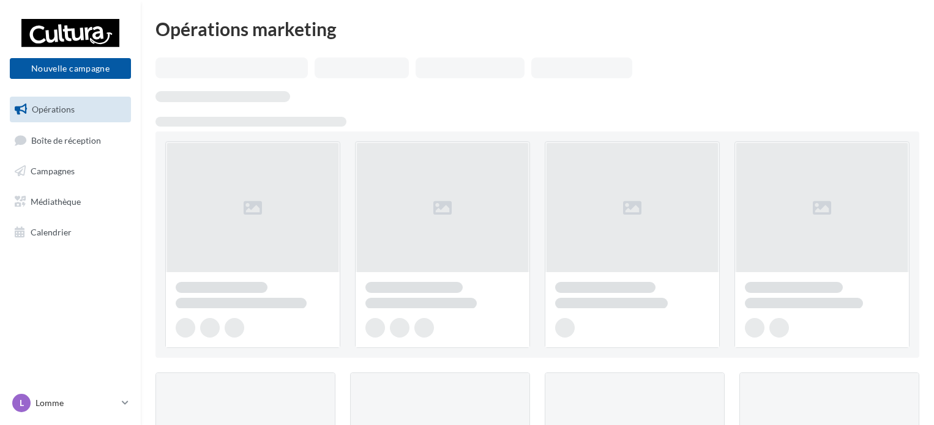 This screenshot has height=425, width=934. What do you see at coordinates (21, 403) in the screenshot?
I see `span: L` at bounding box center [21, 403].